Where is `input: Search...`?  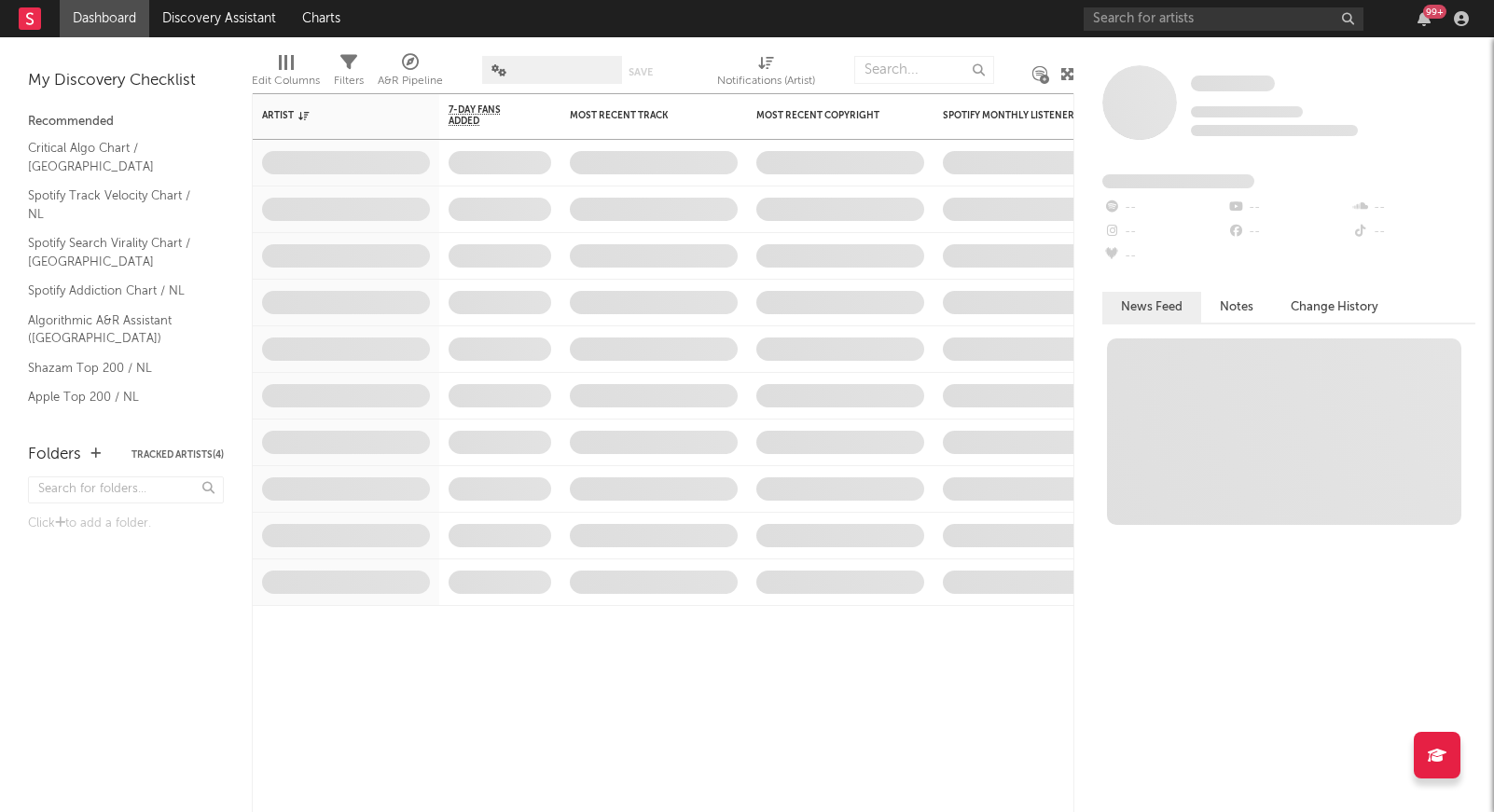 input: Search... is located at coordinates (924, 70).